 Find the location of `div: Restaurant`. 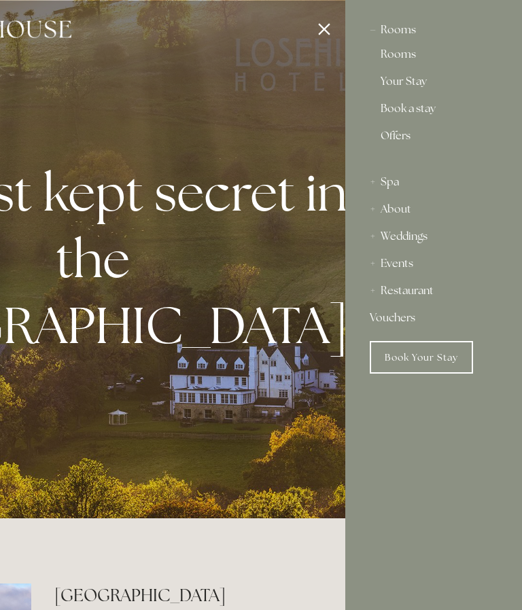

div: Restaurant is located at coordinates (433, 291).